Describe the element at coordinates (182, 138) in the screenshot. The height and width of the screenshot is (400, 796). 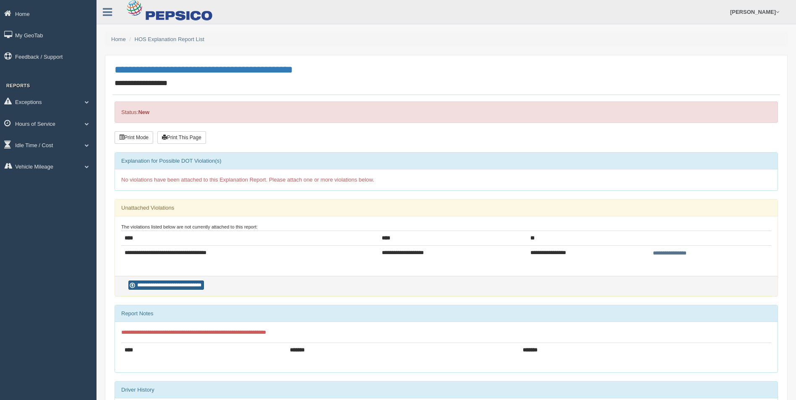
I see `button: Print This Page` at that location.